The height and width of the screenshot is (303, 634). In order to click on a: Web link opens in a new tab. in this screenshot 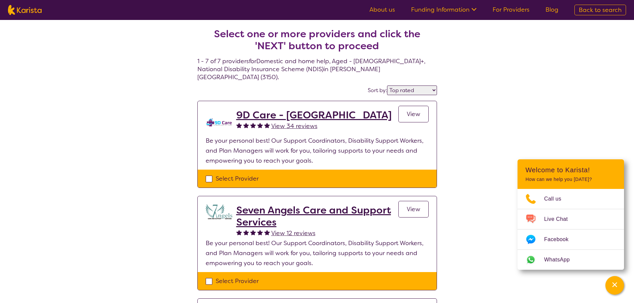, I will do `click(571, 260)`.